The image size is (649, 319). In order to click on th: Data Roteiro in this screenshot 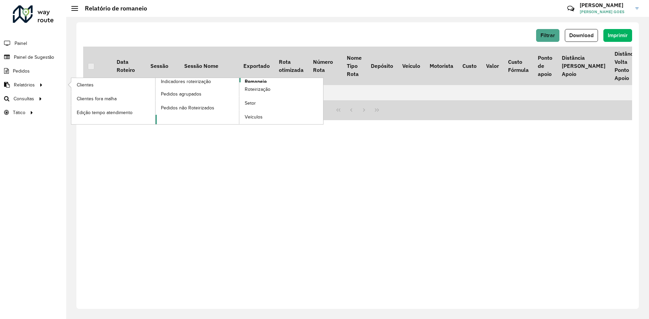, I will do `click(129, 66)`.